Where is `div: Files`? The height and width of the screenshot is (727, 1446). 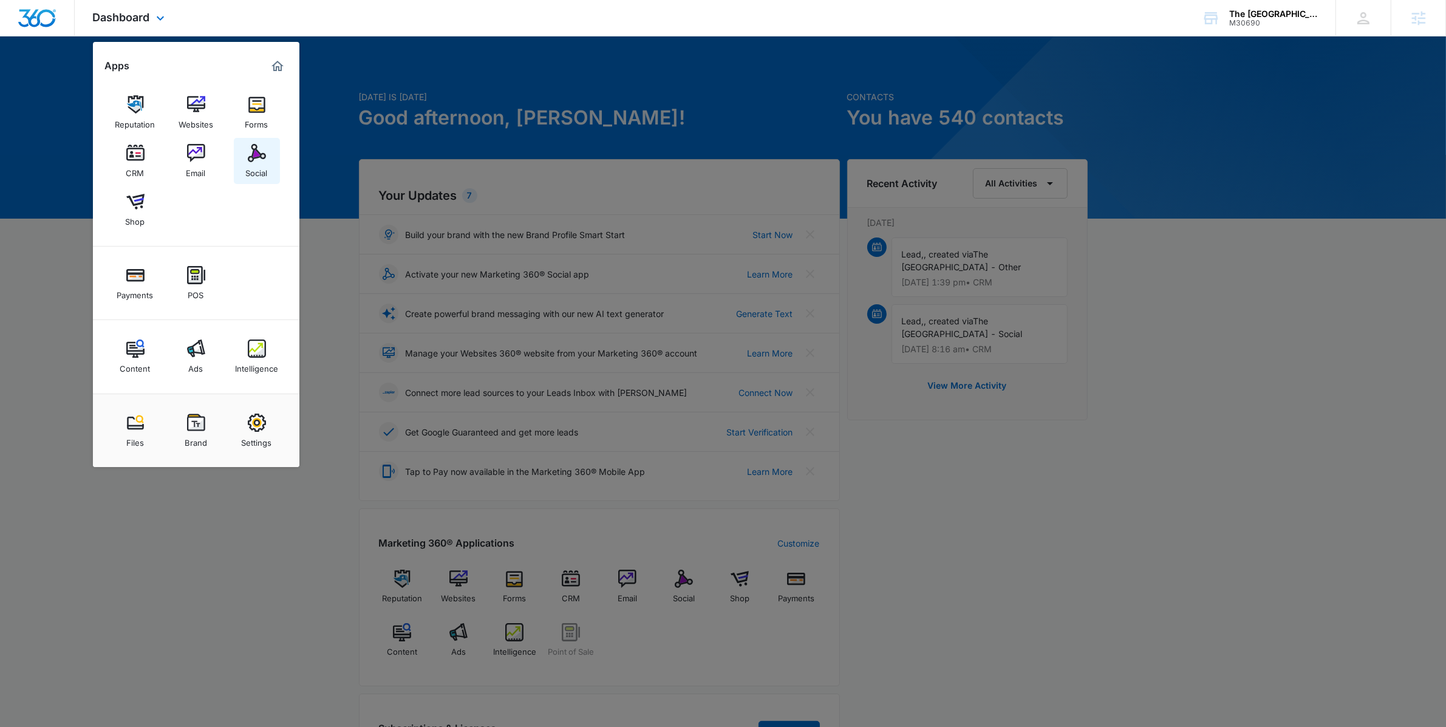 div: Files is located at coordinates (135, 440).